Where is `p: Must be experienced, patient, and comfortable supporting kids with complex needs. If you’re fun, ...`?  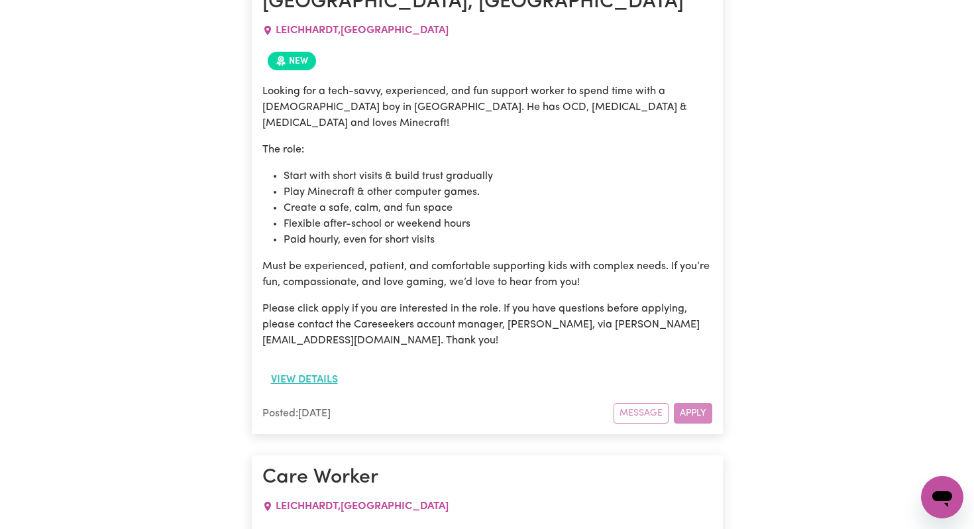
p: Must be experienced, patient, and comfortable supporting kids with complex needs. If you’re fun, ... is located at coordinates (487, 274).